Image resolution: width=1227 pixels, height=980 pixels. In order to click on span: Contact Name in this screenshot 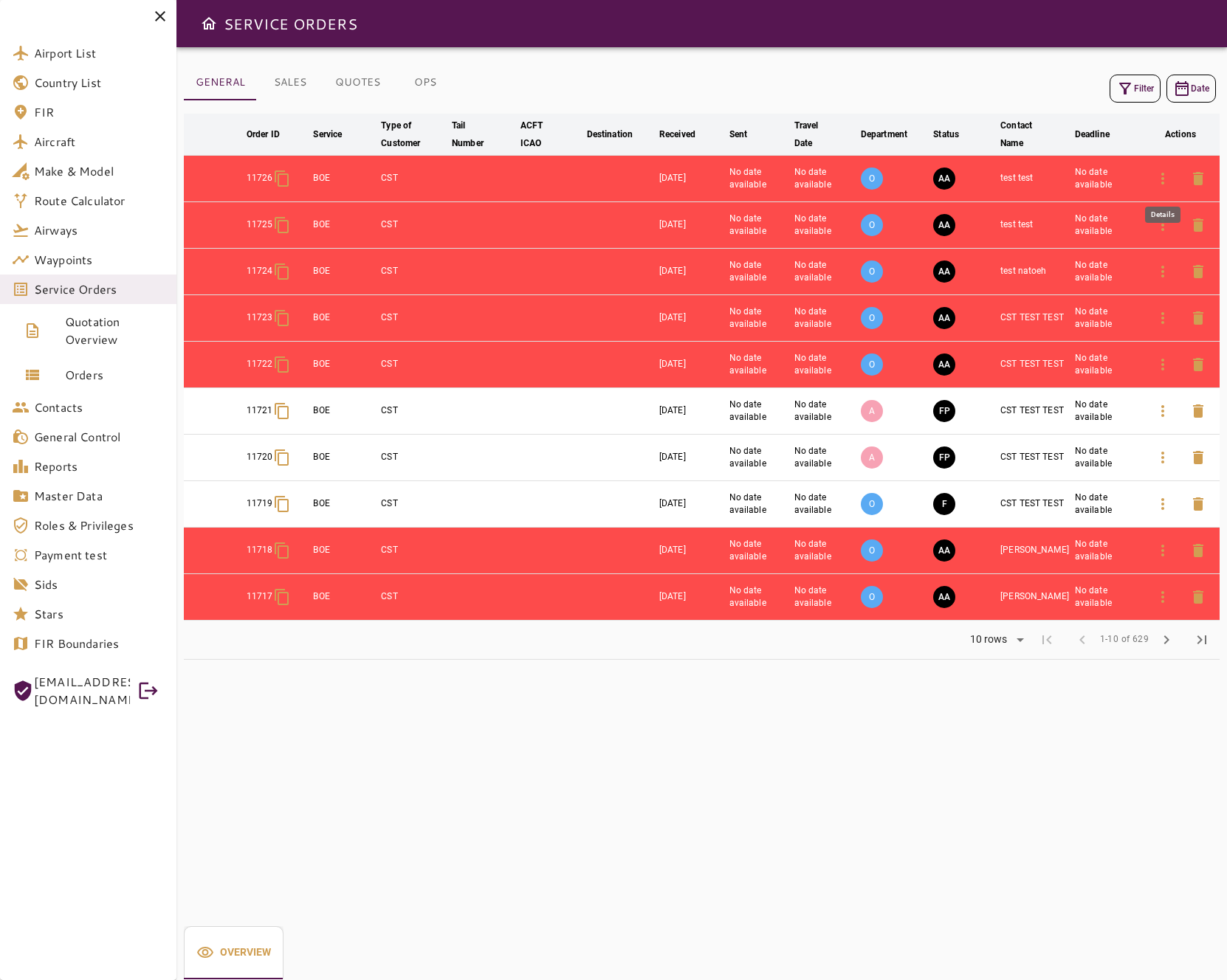, I will do `click(1035, 135)`.